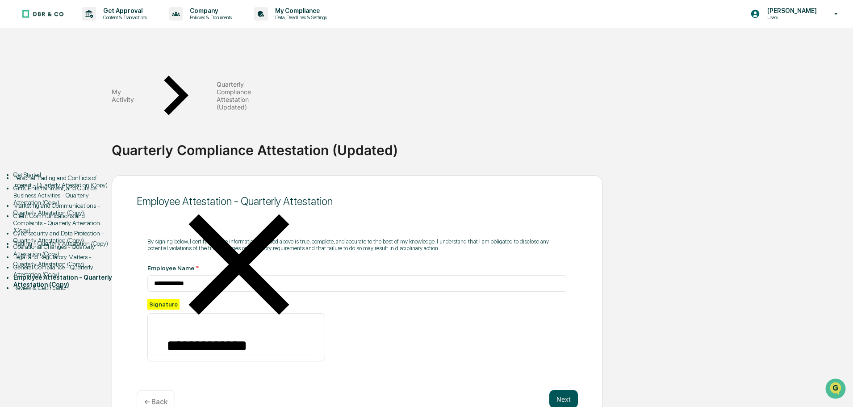 This screenshot has height=407, width=853. Describe the element at coordinates (62, 281) in the screenshot. I see `div: Employee Attestation - Quarterly Attestation (Copy)` at that location.